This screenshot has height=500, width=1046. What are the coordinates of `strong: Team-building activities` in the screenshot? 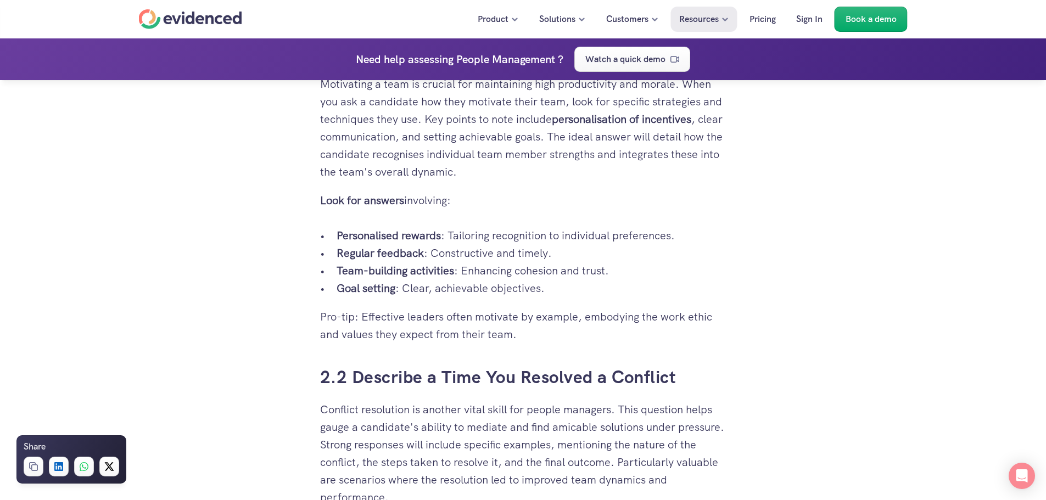 It's located at (395, 271).